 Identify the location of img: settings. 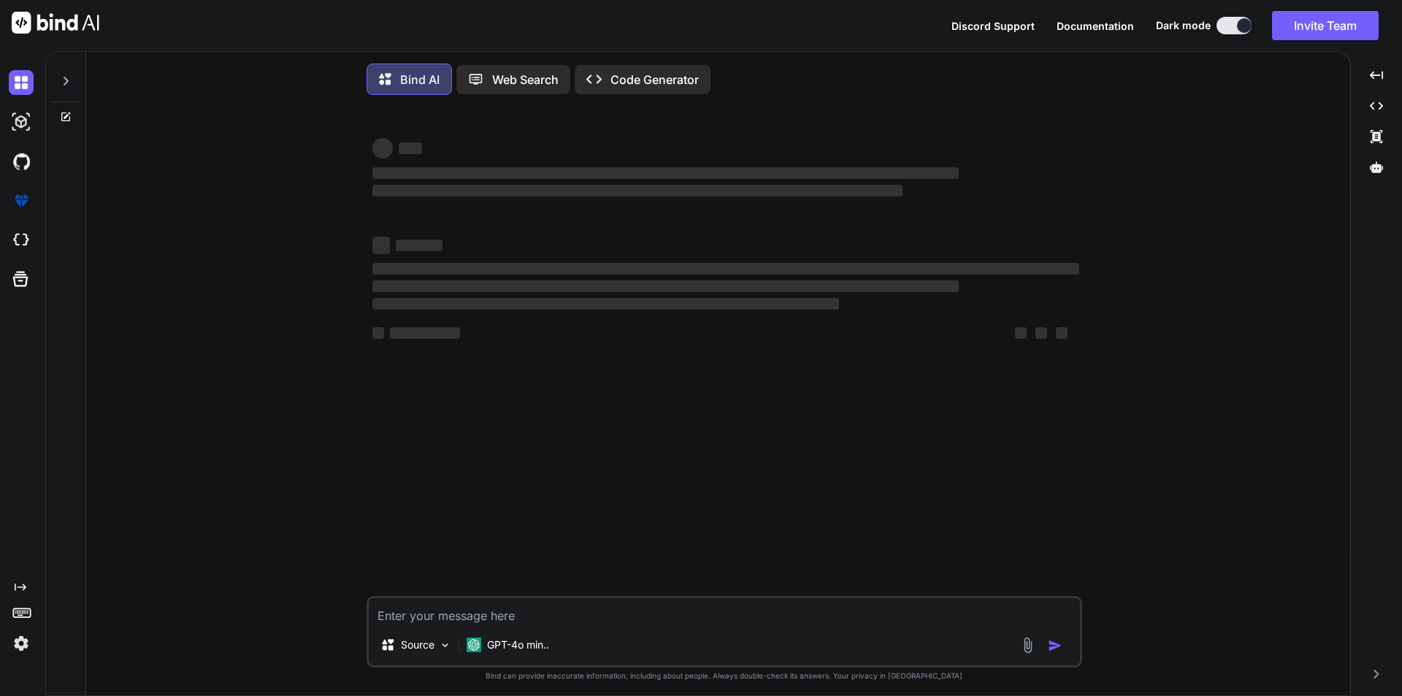
(21, 643).